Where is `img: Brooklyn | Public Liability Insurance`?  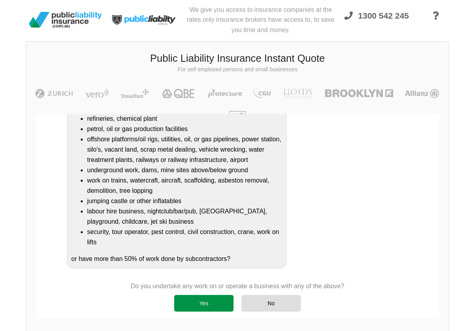 img: Brooklyn | Public Liability Insurance is located at coordinates (359, 93).